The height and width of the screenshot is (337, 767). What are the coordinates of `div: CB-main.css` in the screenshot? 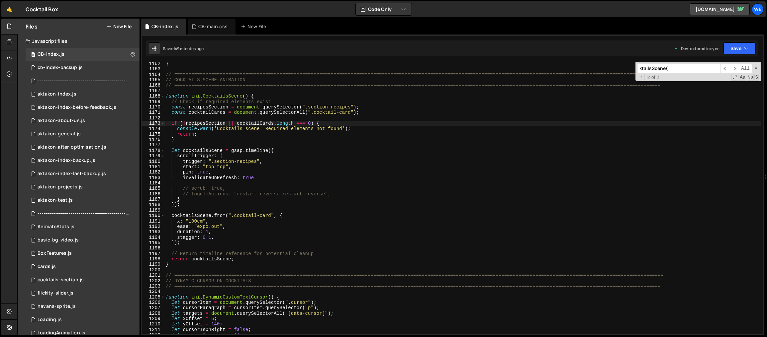 It's located at (213, 27).